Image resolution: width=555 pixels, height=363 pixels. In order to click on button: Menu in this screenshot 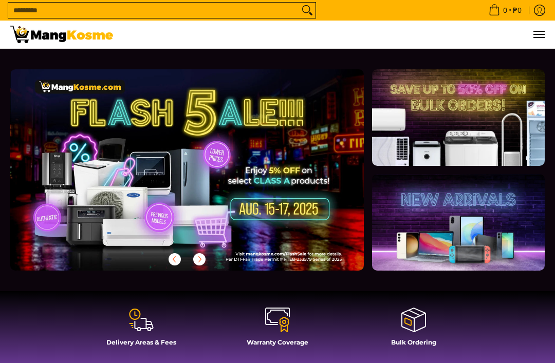, I will do `click(539, 34)`.